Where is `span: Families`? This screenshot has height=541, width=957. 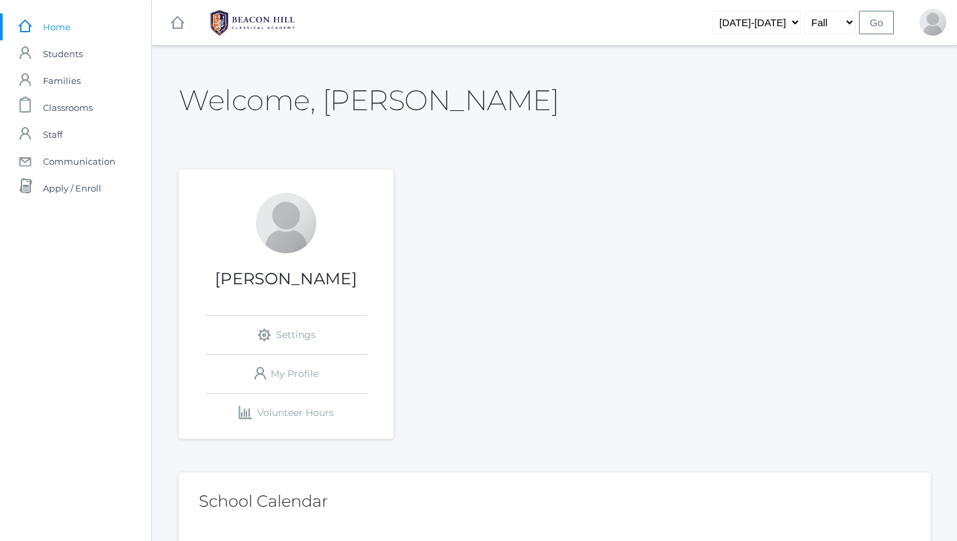 span: Families is located at coordinates (62, 81).